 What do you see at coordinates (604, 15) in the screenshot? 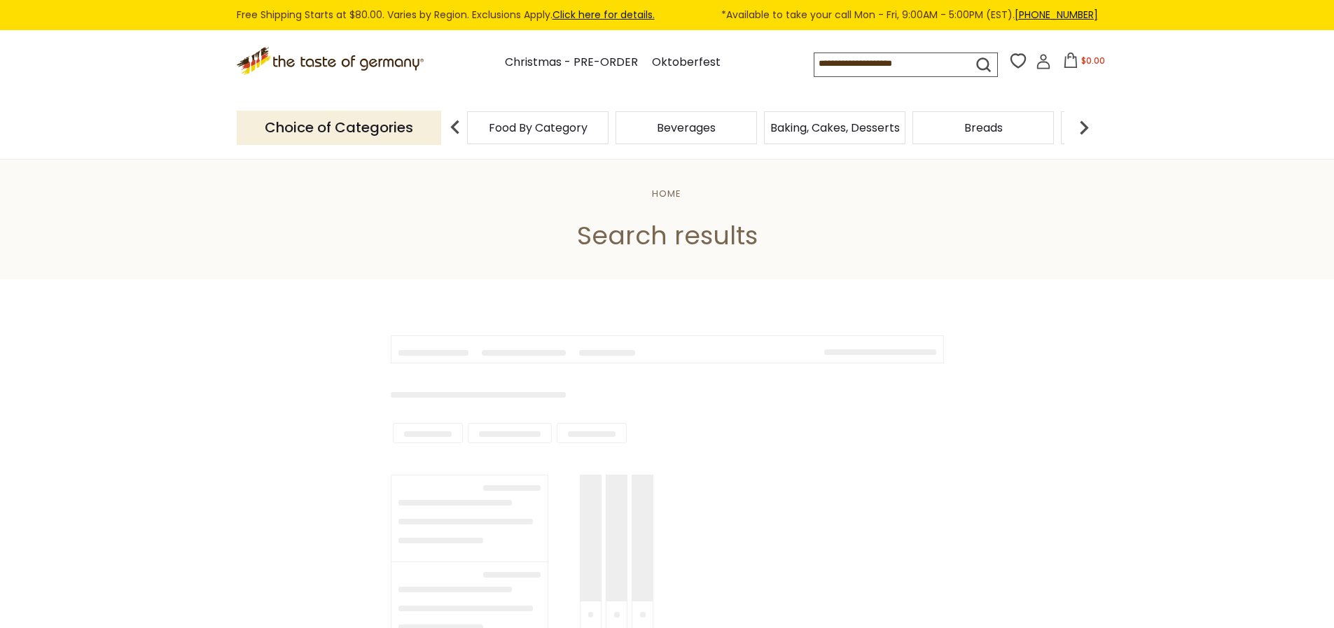
I see `a: Click here for details.` at bounding box center [604, 15].